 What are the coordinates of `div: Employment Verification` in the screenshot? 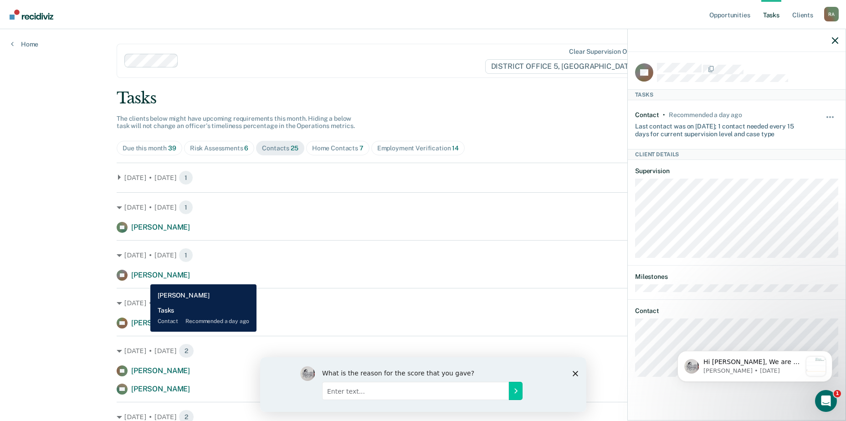 It's located at (418, 148).